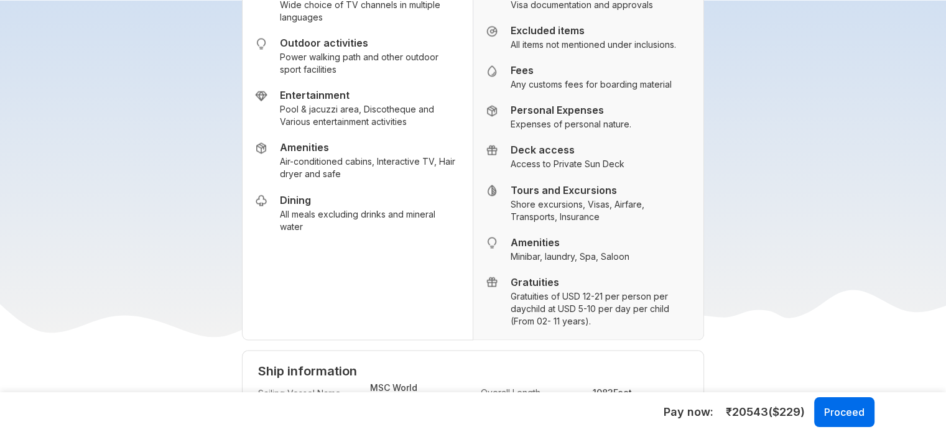  What do you see at coordinates (571, 124) in the screenshot?
I see `small: Expenses of personal nature.` at bounding box center [571, 124].